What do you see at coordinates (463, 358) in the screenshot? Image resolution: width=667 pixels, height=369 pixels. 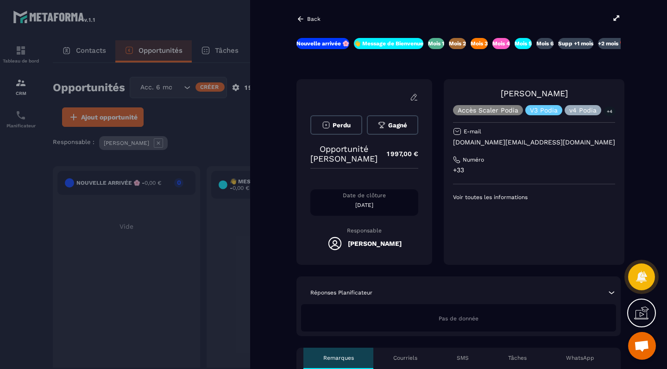 I see `p: SMS` at bounding box center [463, 358].